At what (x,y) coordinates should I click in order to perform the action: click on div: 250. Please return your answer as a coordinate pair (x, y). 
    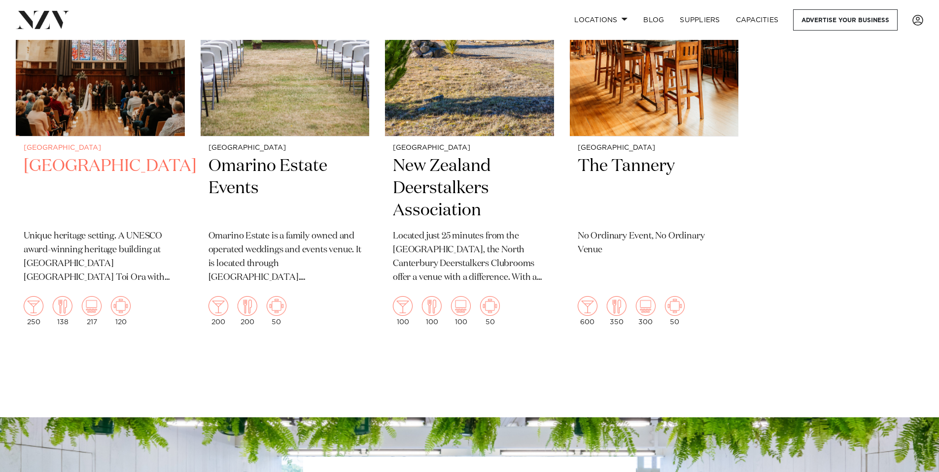
    Looking at the image, I should click on (34, 311).